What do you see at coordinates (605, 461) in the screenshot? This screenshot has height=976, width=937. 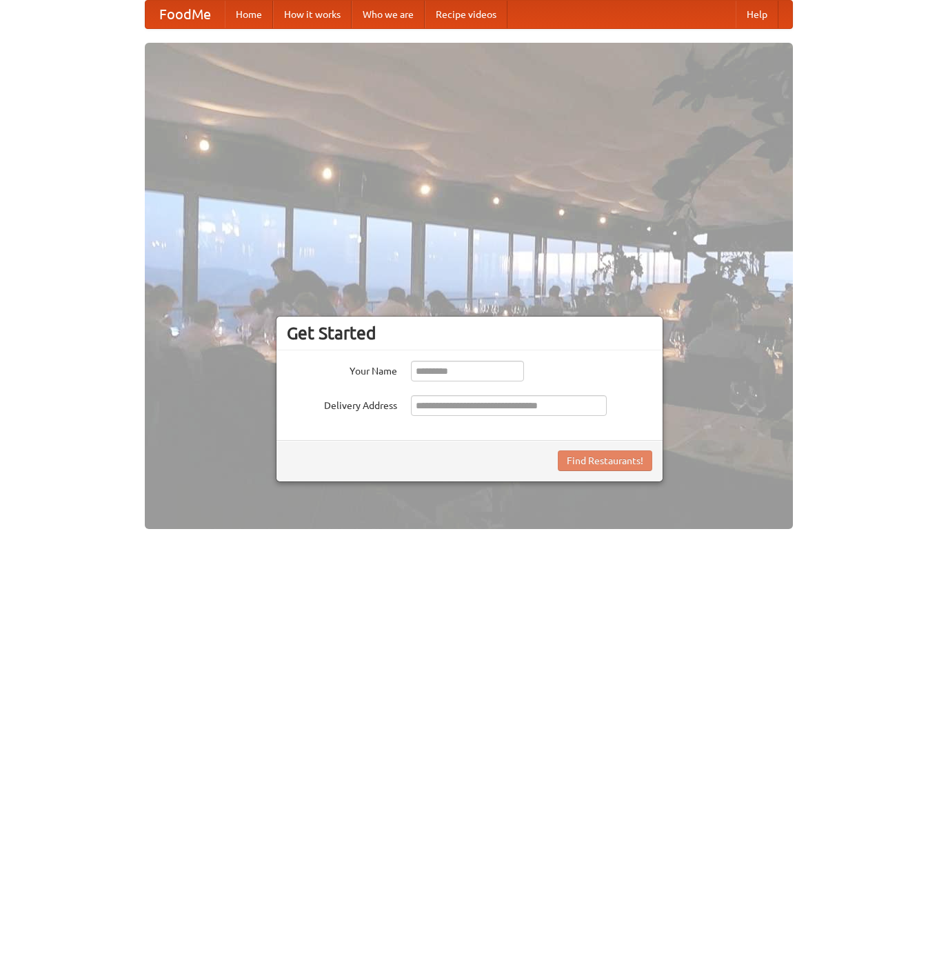 I see `button: Find Restaurants!` at bounding box center [605, 461].